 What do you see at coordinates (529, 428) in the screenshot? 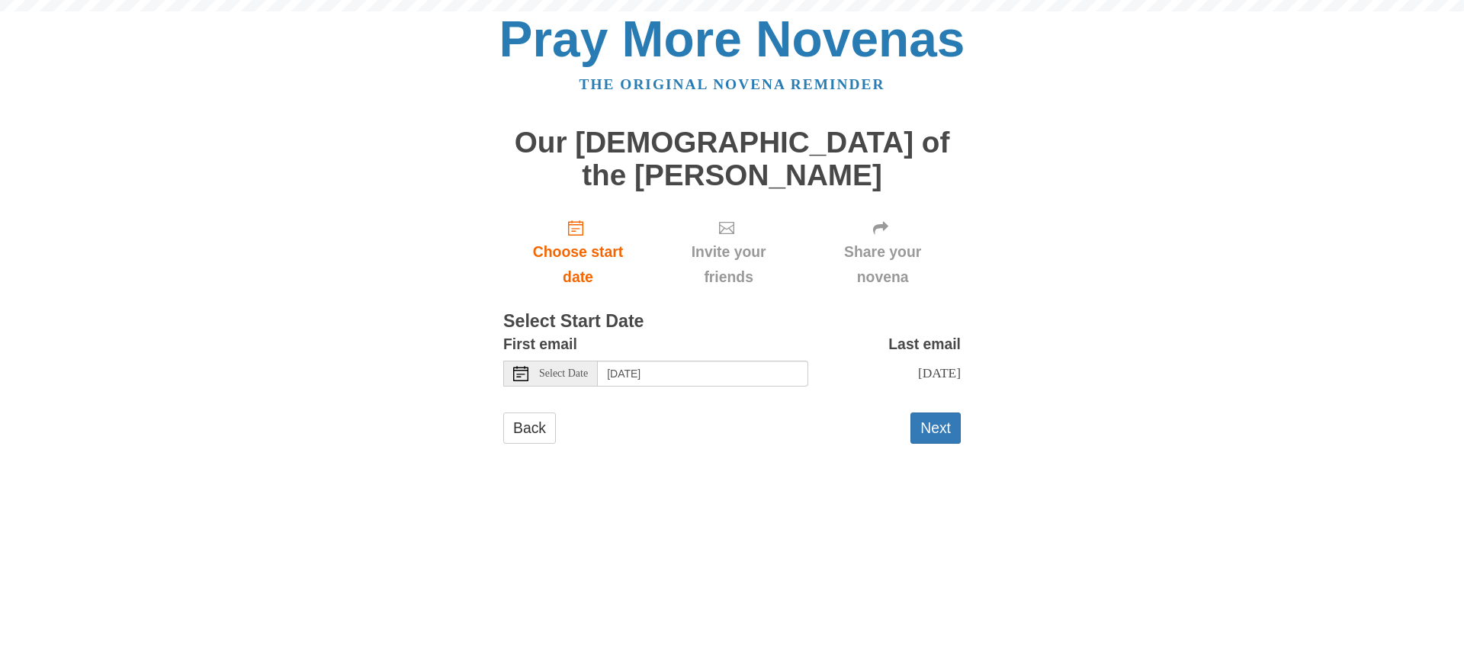
I see `a: Back` at bounding box center [529, 428].